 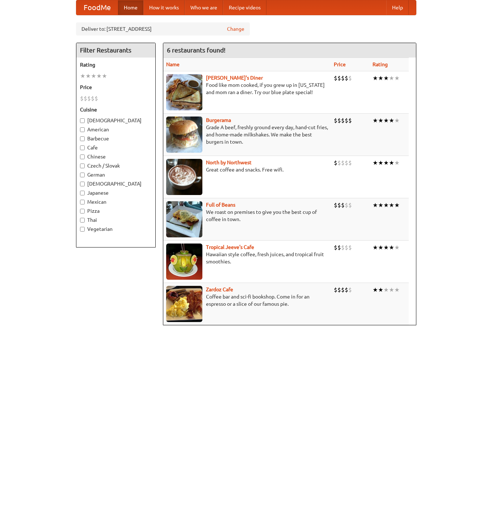 I want to click on a: Recipe videos, so click(x=245, y=8).